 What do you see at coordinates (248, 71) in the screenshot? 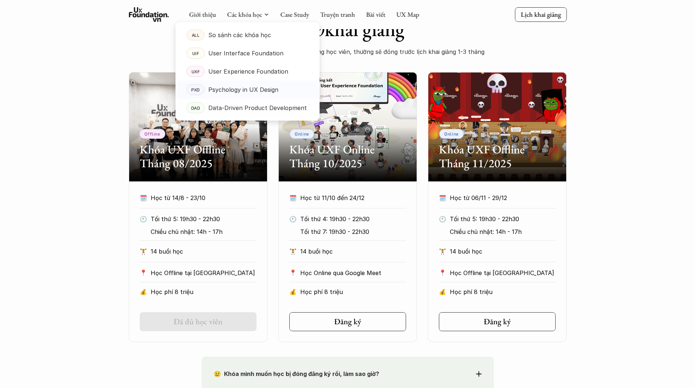
I see `p: User Experience Foundation` at bounding box center [248, 71].